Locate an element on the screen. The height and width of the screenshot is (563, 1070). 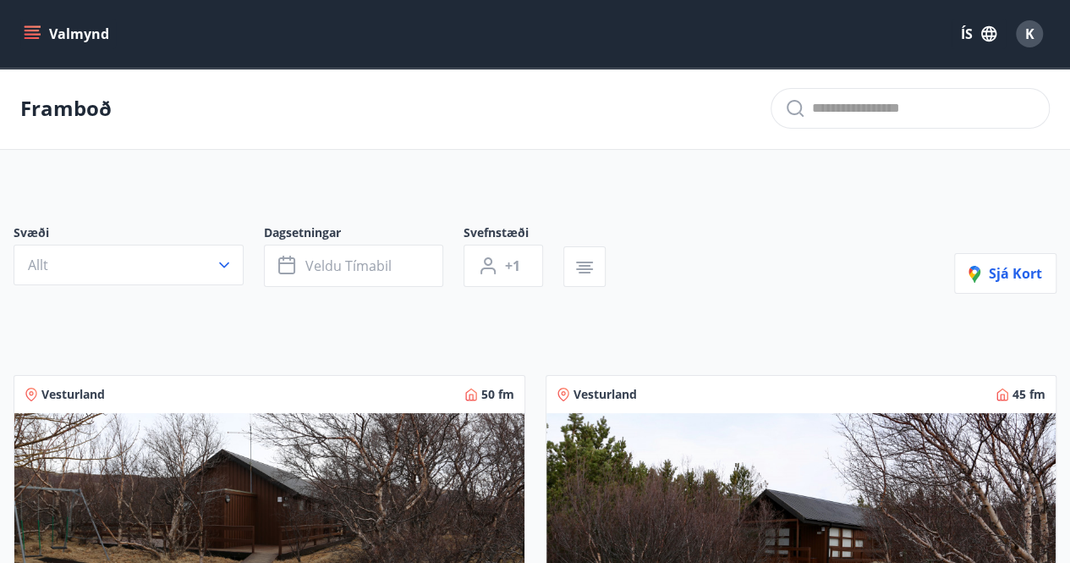
button: +1 is located at coordinates (503, 266).